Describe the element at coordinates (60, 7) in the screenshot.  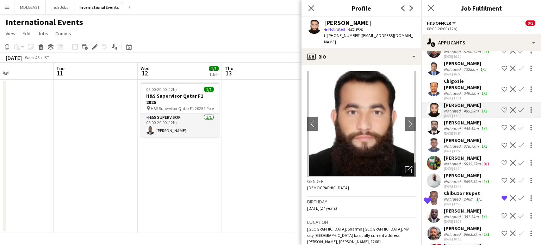
I see `button: Irish Jobs` at that location.